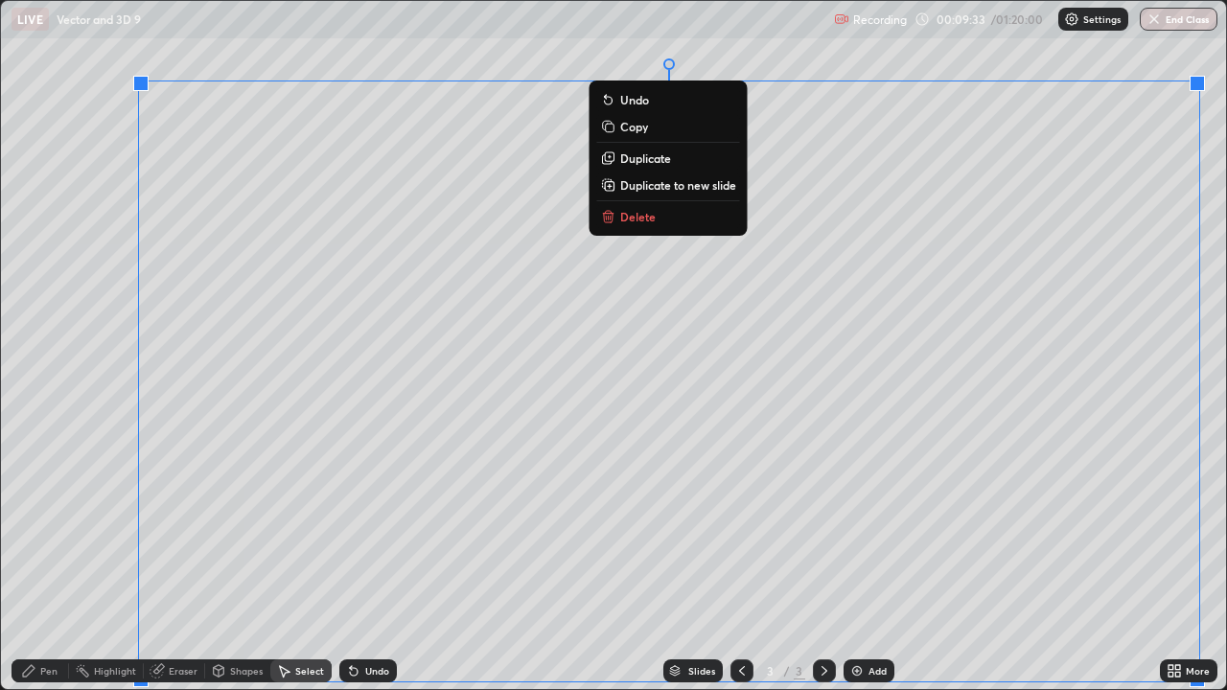 The width and height of the screenshot is (1227, 690). I want to click on div: More, so click(1198, 671).